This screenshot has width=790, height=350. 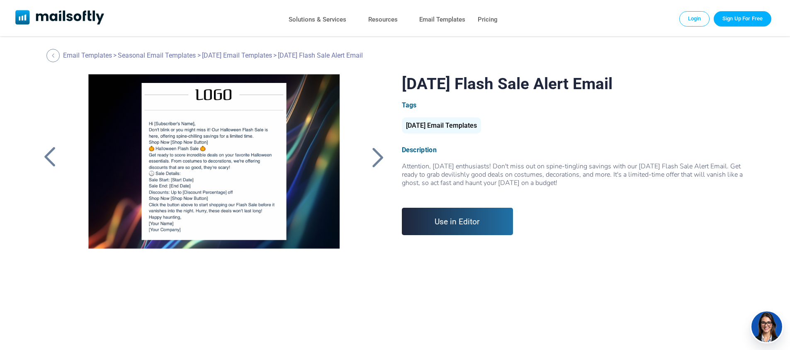 What do you see at coordinates (576, 150) in the screenshot?
I see `div: Description` at bounding box center [576, 150].